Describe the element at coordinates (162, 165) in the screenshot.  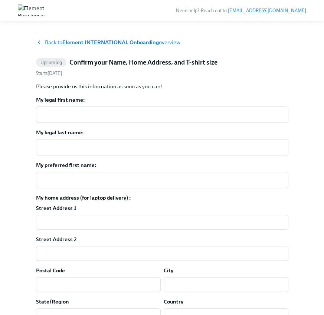
I see `label: My preferred first name:` at that location.